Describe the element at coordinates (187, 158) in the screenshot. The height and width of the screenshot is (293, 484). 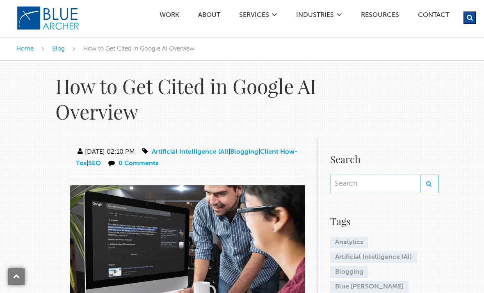
I see `a: Client How-Tos` at that location.